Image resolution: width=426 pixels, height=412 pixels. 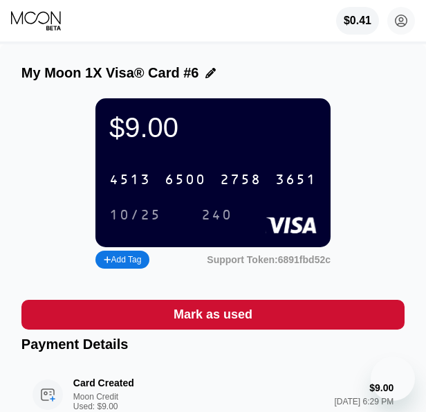 I want to click on div: 4513650027583651, so click(x=213, y=179).